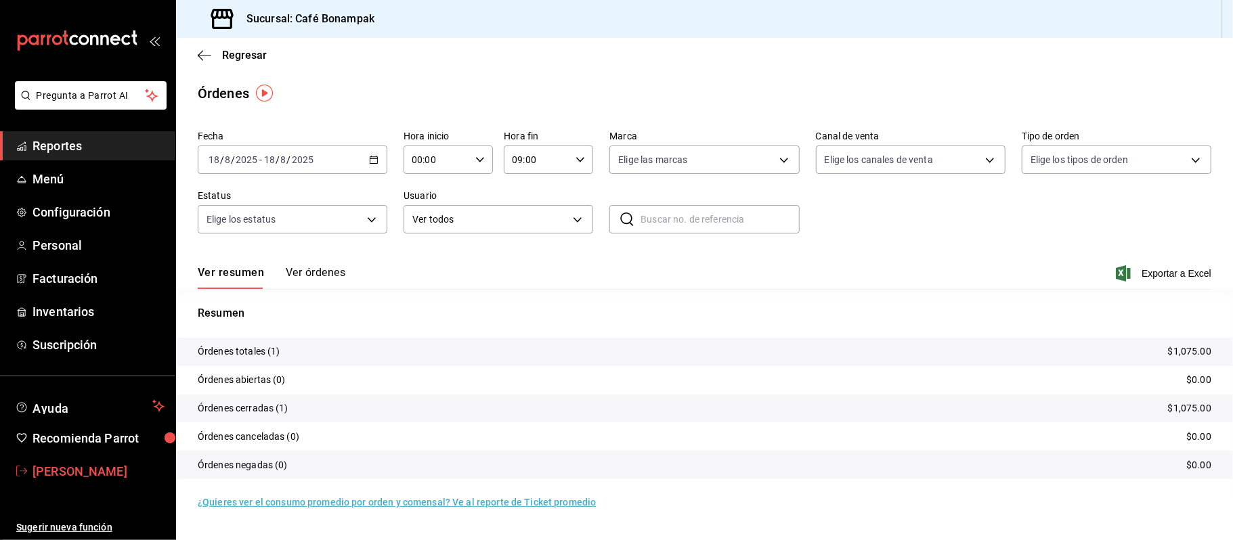 The image size is (1233, 540). Describe the element at coordinates (98, 146) in the screenshot. I see `span: Reportes` at that location.